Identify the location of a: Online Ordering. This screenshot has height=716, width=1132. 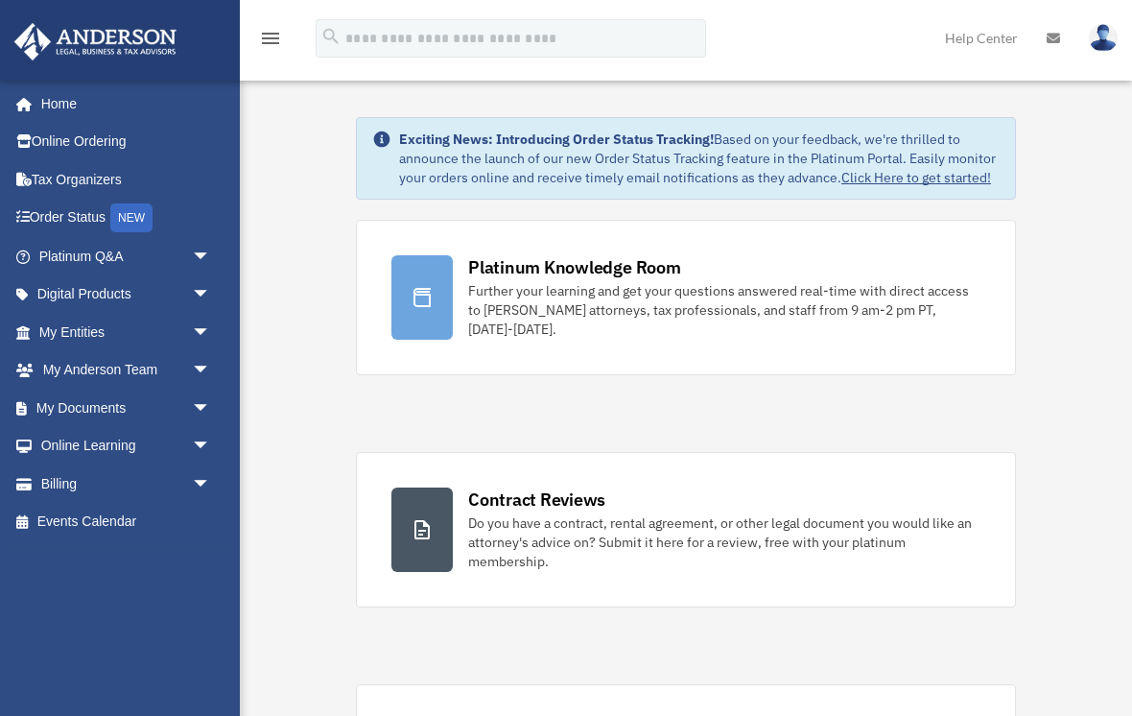
(127, 142).